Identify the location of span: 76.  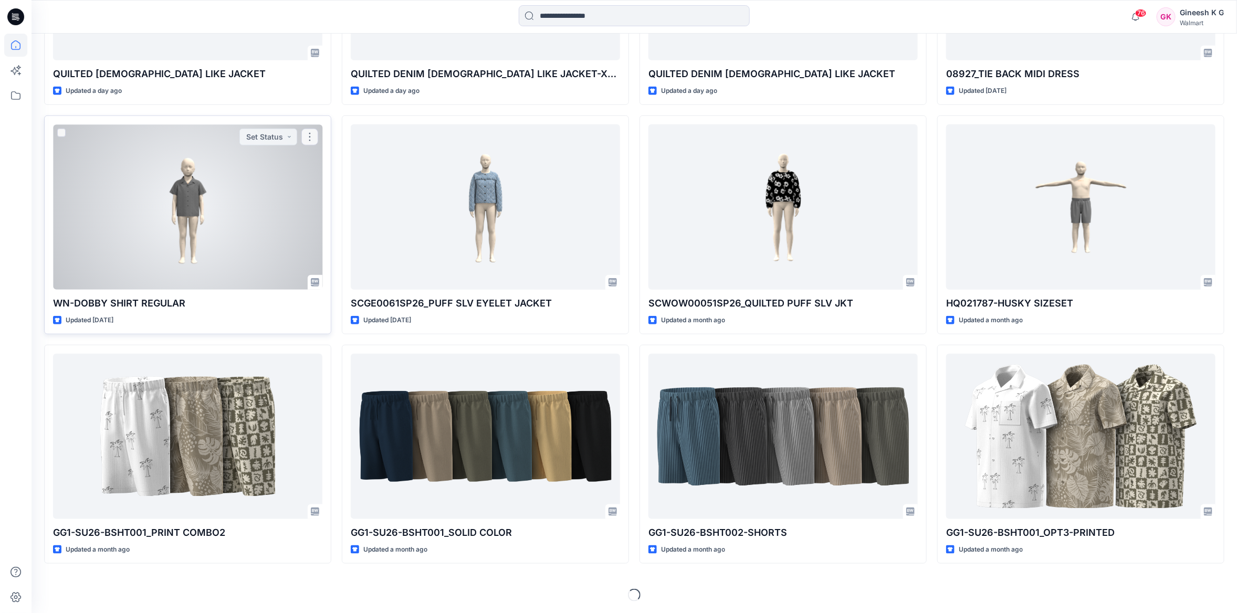
(1141, 13).